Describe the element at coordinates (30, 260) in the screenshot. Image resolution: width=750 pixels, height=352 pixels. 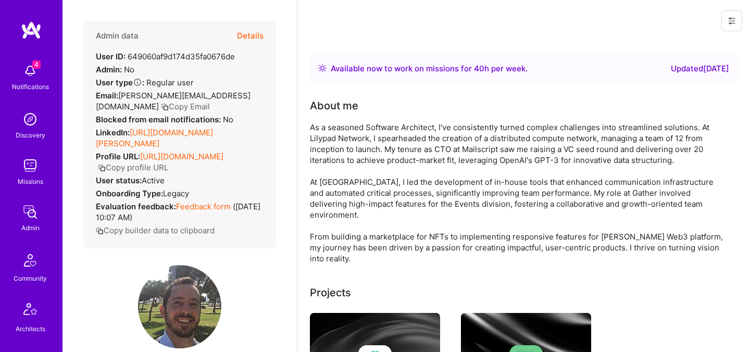
I see `img: Community` at that location.